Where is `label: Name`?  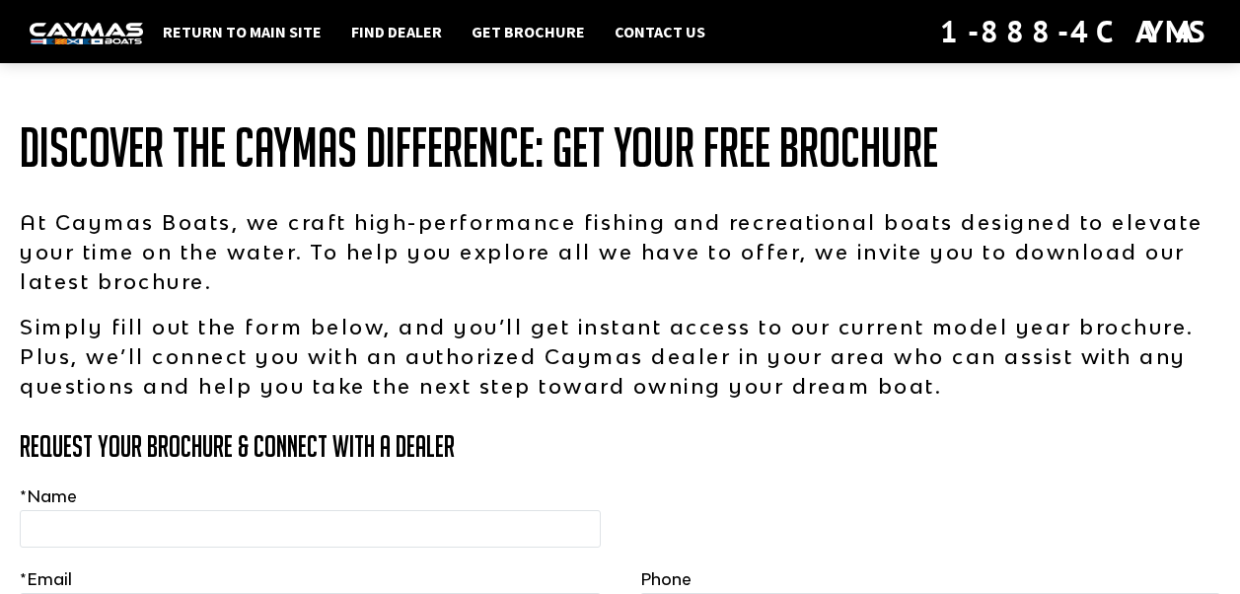 label: Name is located at coordinates (48, 496).